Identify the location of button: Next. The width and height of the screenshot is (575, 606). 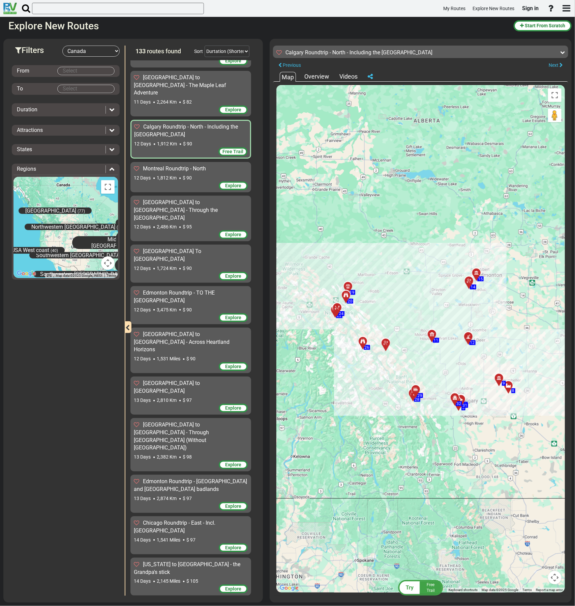
(556, 65).